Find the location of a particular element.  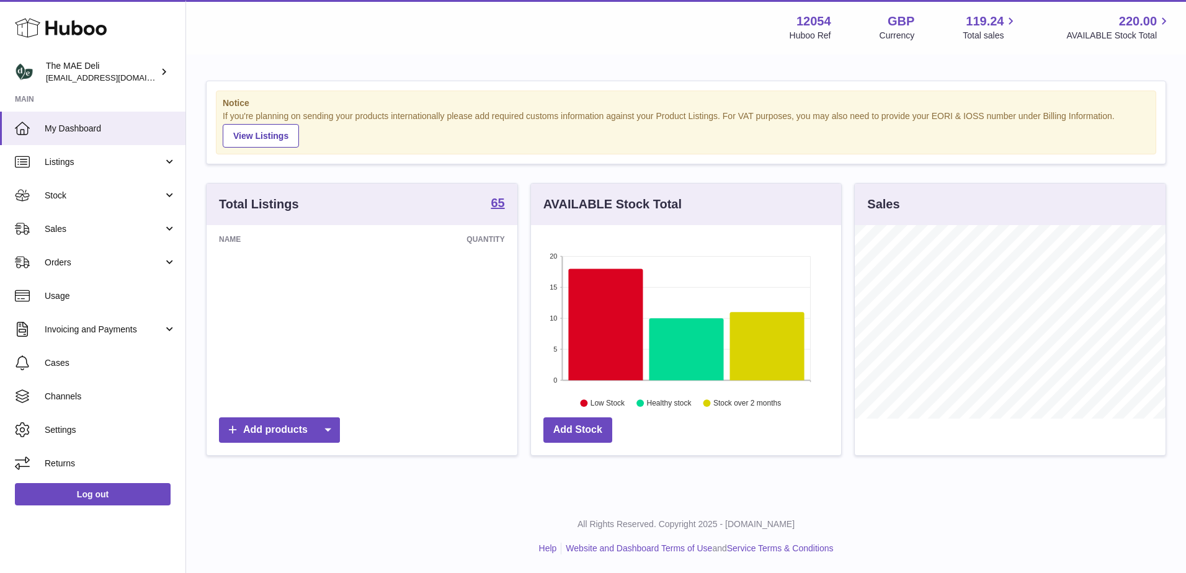

span: Settings is located at coordinates (110, 430).